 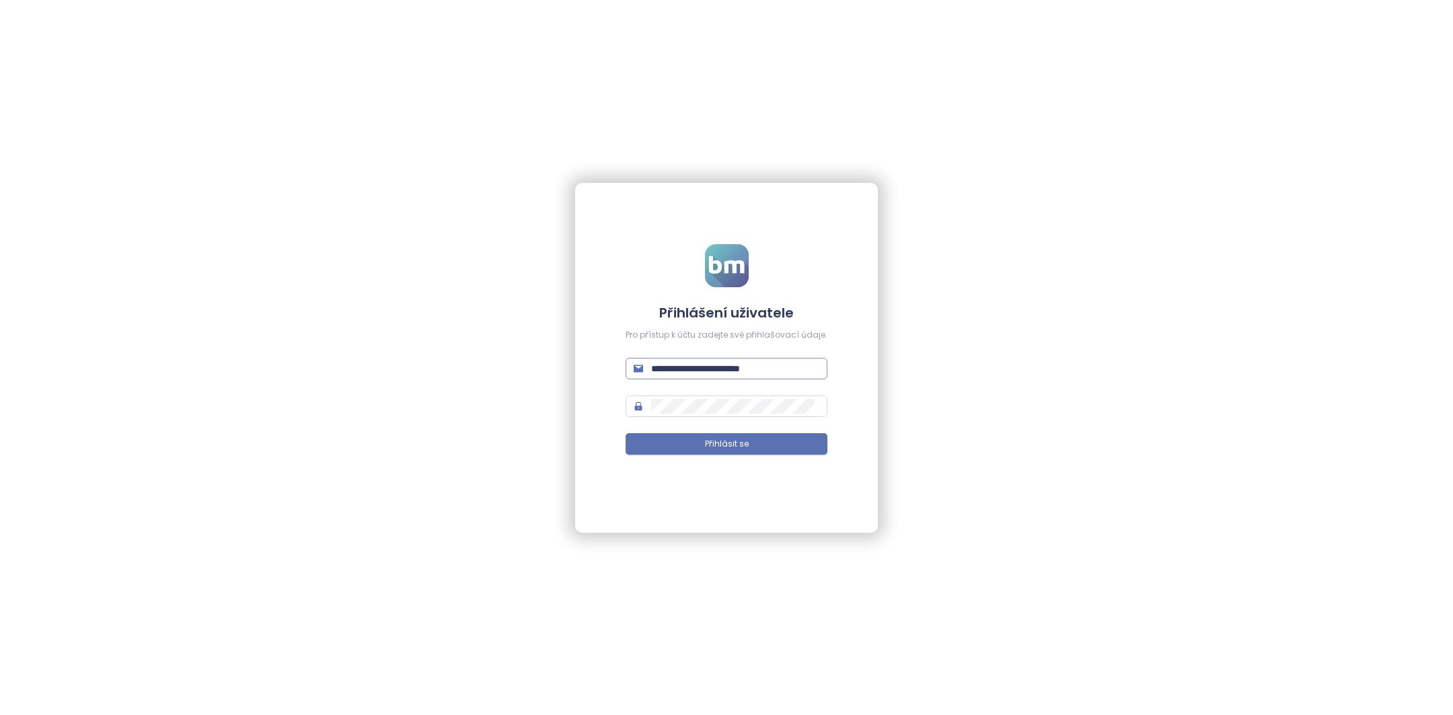 I want to click on button: Přihlásit se, so click(x=726, y=444).